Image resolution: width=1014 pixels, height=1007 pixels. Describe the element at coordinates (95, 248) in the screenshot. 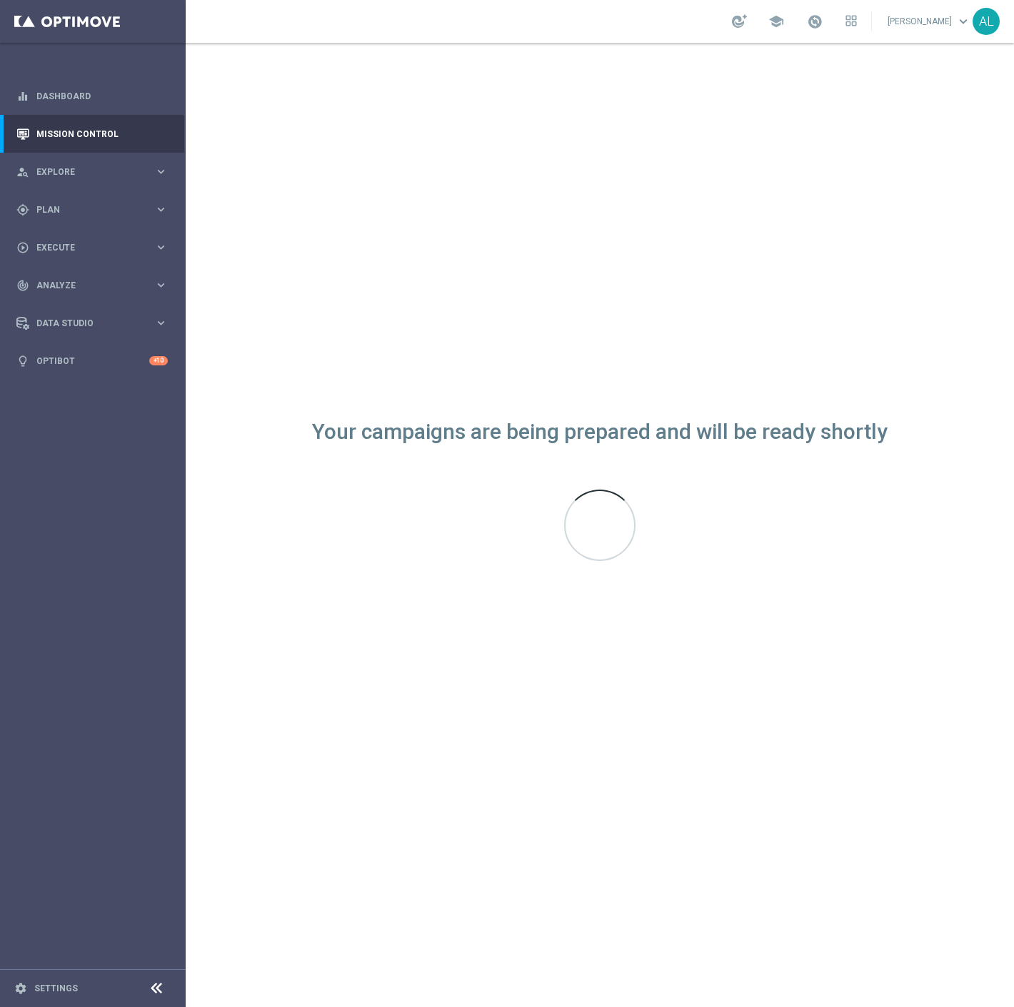

I see `span: Execute` at that location.